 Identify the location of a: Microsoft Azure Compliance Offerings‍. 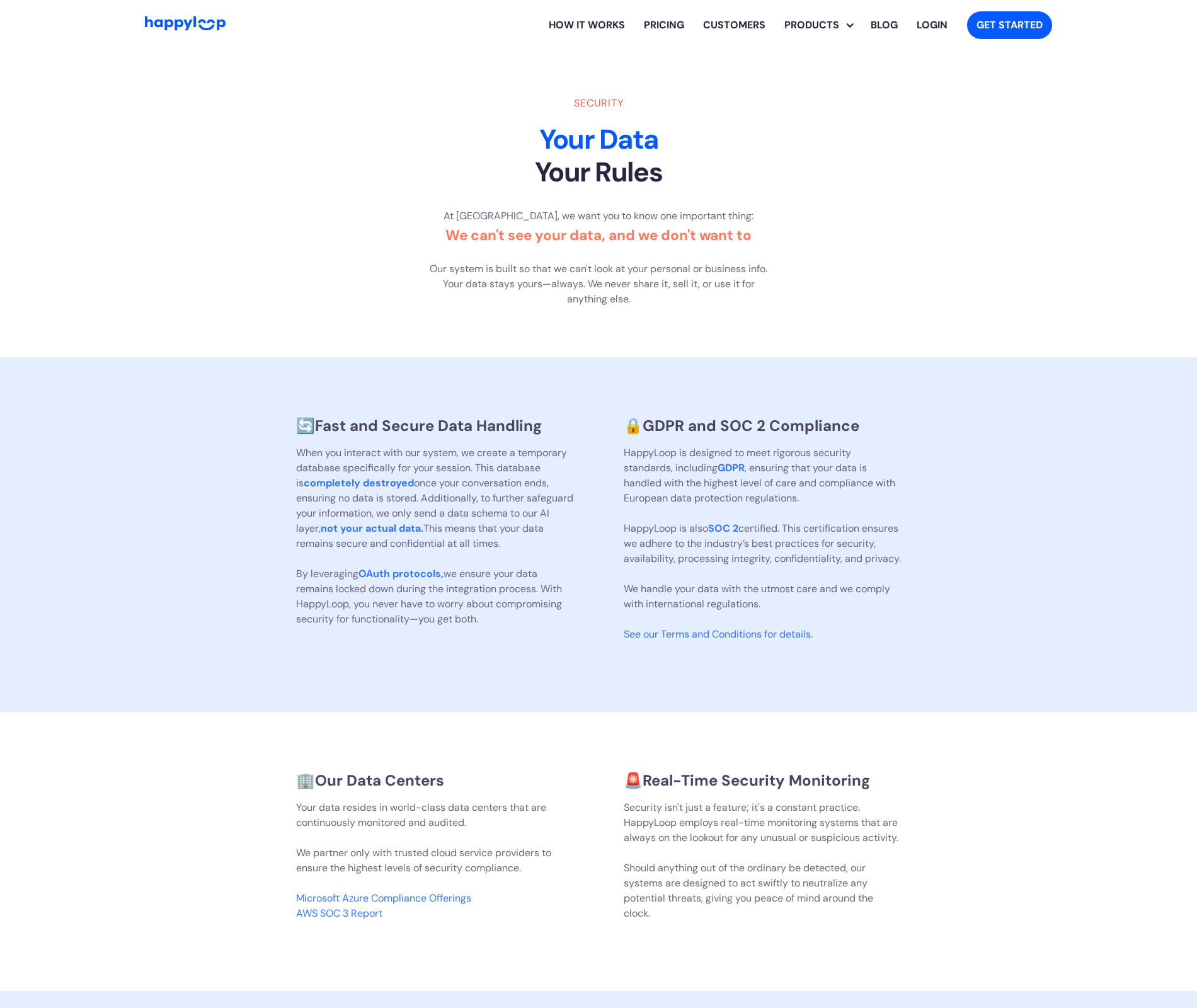
(384, 897).